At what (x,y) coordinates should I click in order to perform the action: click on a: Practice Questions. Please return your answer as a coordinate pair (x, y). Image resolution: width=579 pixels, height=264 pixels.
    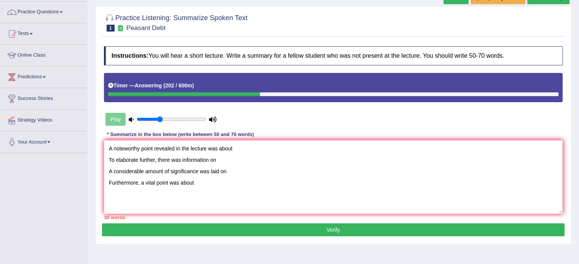
    Looking at the image, I should click on (44, 11).